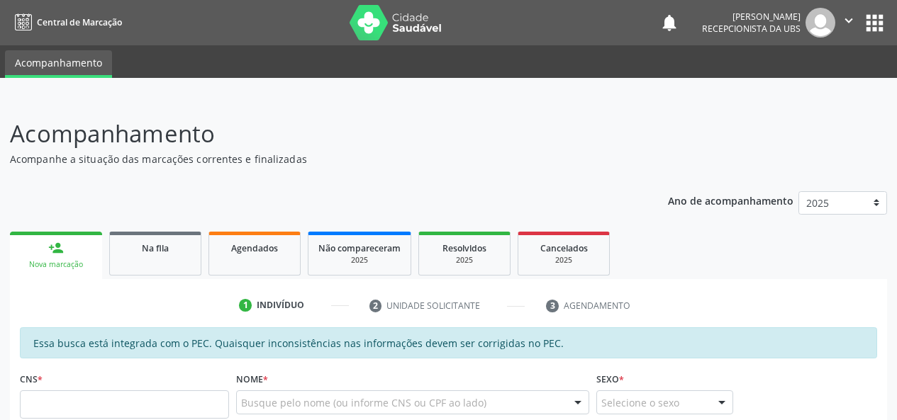  I want to click on button: apps, so click(874, 23).